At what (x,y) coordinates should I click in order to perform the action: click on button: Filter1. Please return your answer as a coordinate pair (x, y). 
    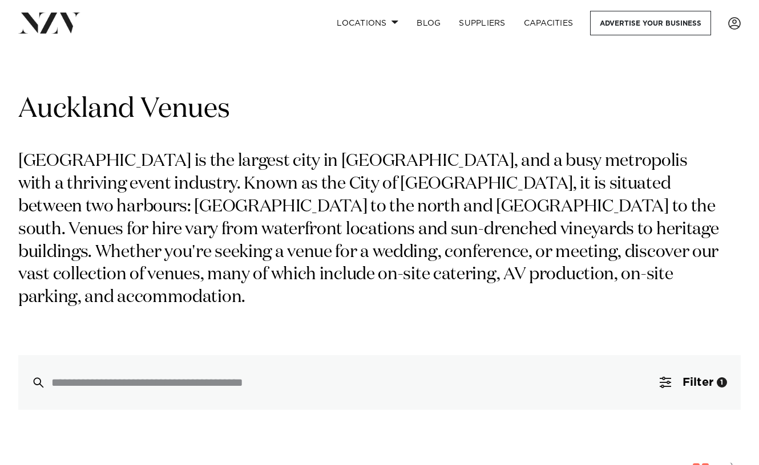
    Looking at the image, I should click on (693, 383).